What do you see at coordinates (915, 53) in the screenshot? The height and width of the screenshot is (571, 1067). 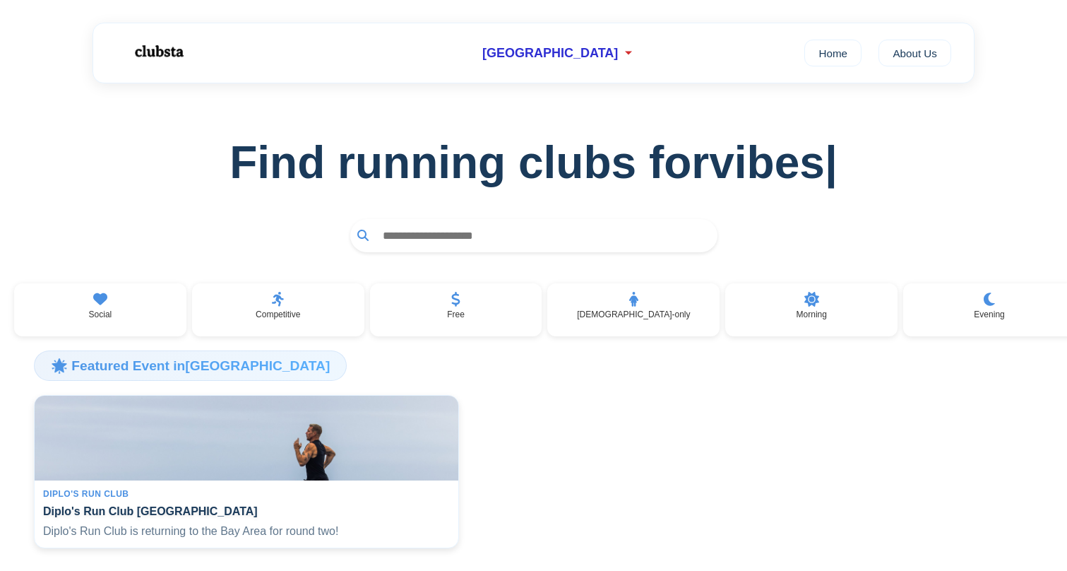 I see `a: About Us` at bounding box center [915, 53].